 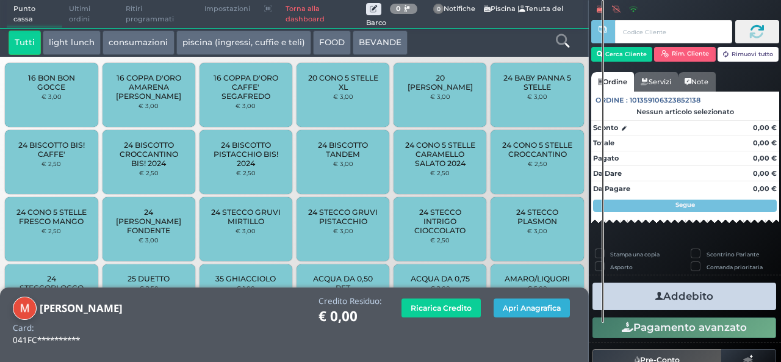 I want to click on span: 24 BISCOTTO CROCCANTINO BIS! 2024, so click(x=148, y=154).